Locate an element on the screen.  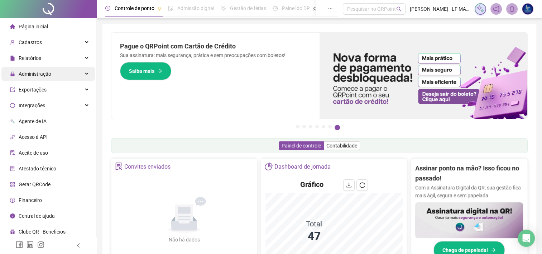
span: export is located at coordinates (13, 90).